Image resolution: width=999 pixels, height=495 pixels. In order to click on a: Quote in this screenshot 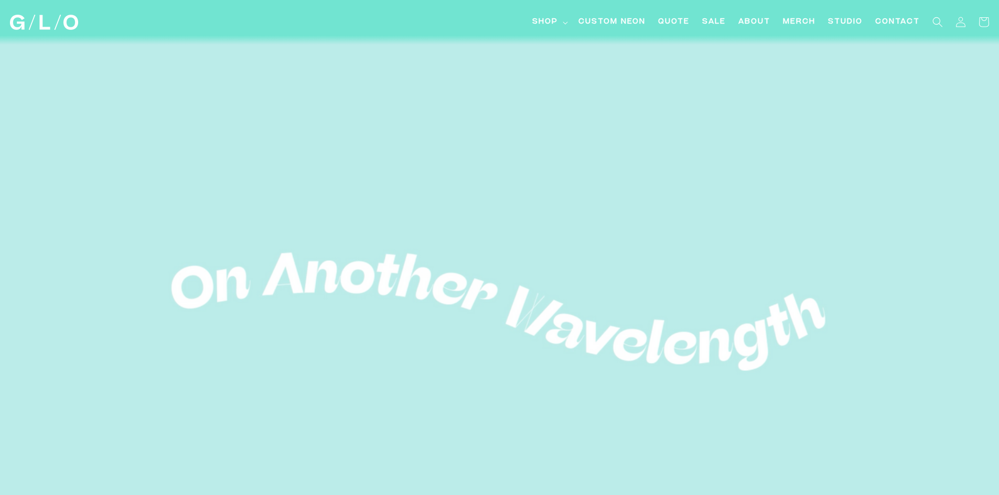, I will do `click(674, 22)`.